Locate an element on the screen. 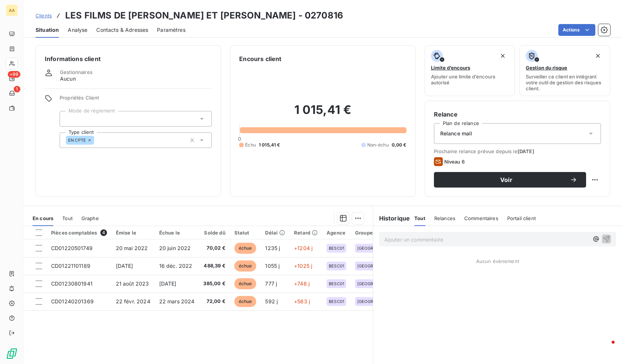 This screenshot has height=364, width=622. span: Relances is located at coordinates (444, 218).